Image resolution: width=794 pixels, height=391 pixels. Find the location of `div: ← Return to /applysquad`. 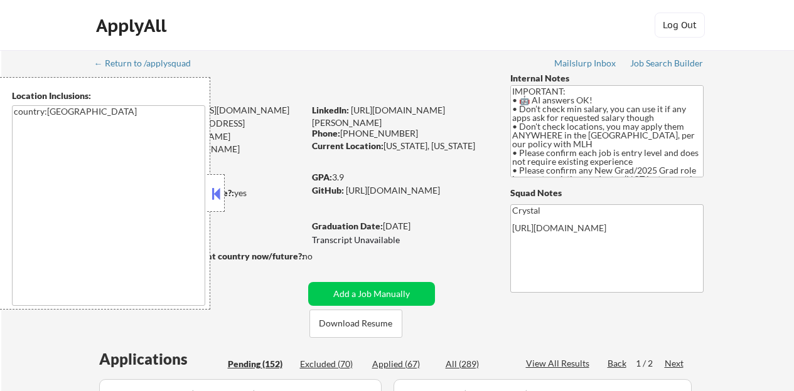

div: ← Return to /applysquad is located at coordinates (148, 63).